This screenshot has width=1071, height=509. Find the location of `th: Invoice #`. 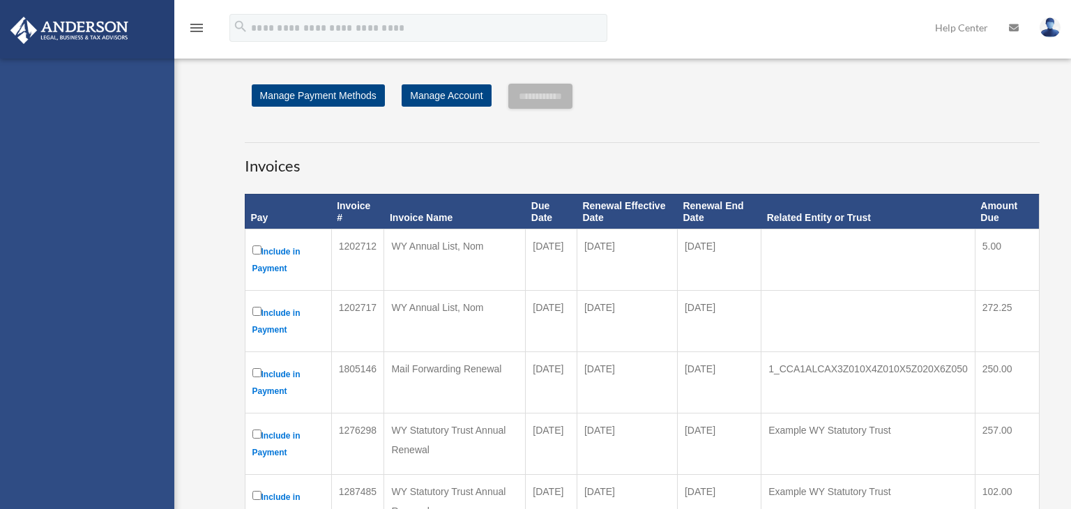

th: Invoice # is located at coordinates (358, 211).